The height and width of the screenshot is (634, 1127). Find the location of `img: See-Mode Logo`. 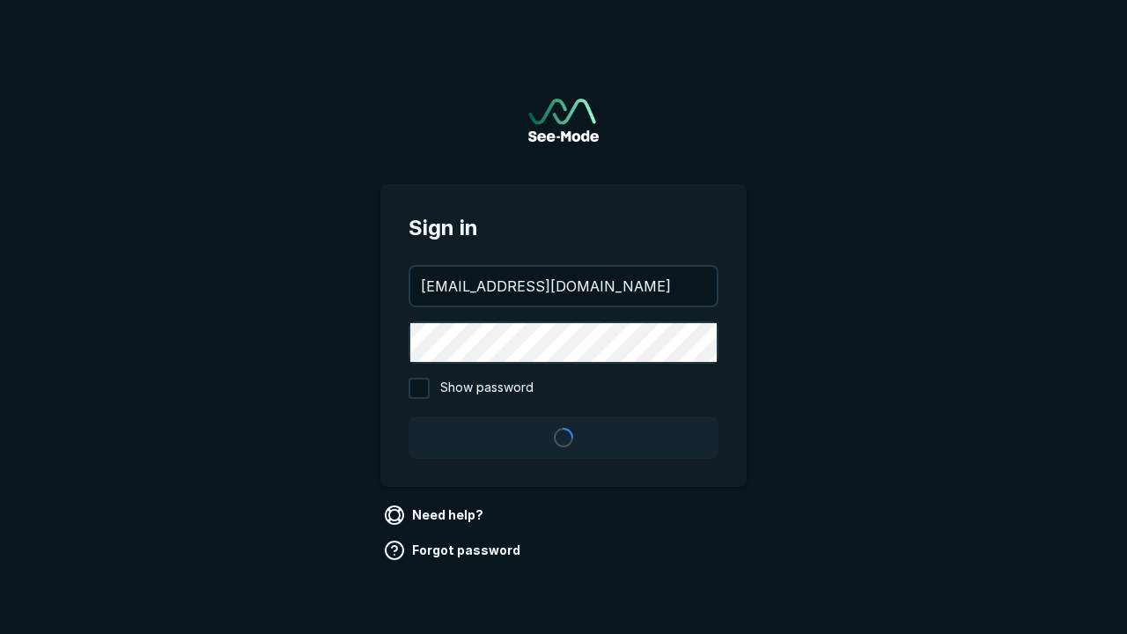

img: See-Mode Logo is located at coordinates (563, 120).